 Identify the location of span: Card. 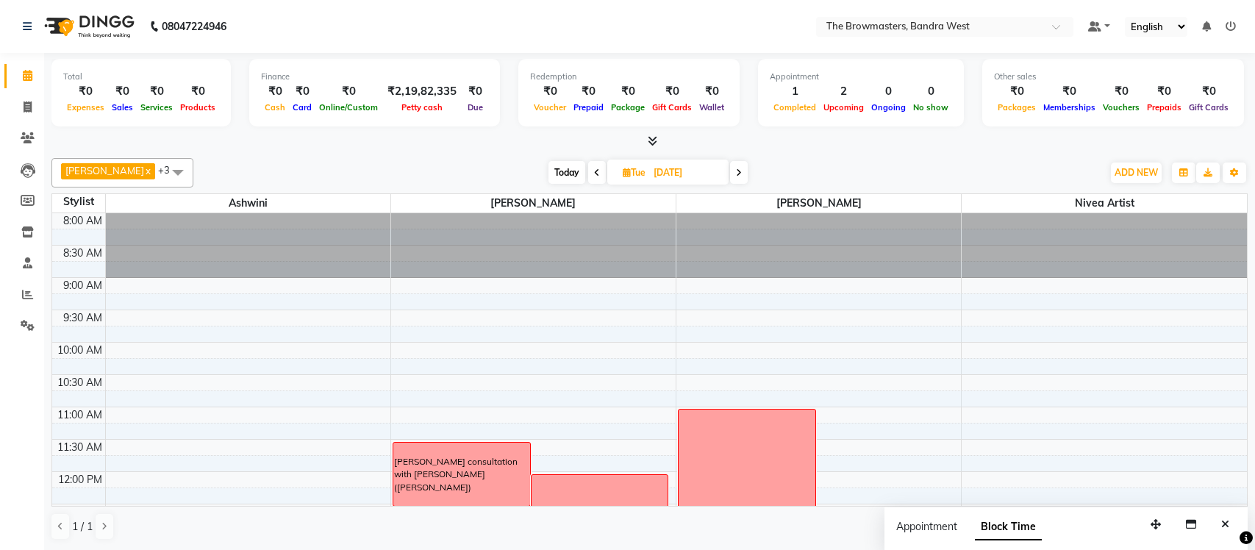
(302, 107).